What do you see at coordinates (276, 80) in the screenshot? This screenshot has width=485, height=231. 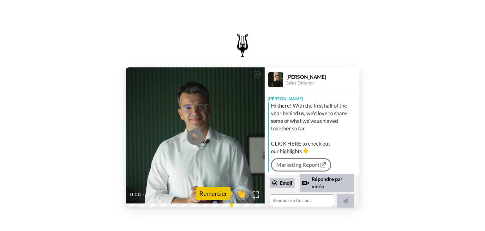 I see `img: Profile Image` at bounding box center [276, 80].